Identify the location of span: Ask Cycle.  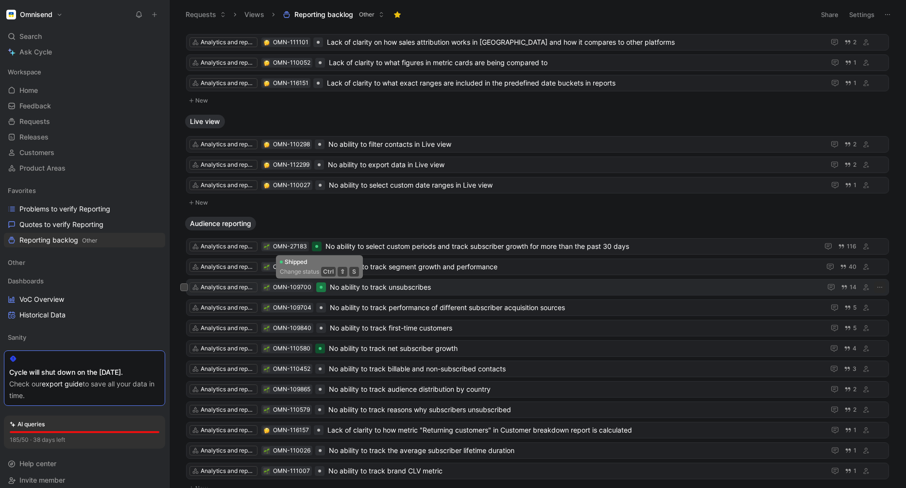
(35, 52).